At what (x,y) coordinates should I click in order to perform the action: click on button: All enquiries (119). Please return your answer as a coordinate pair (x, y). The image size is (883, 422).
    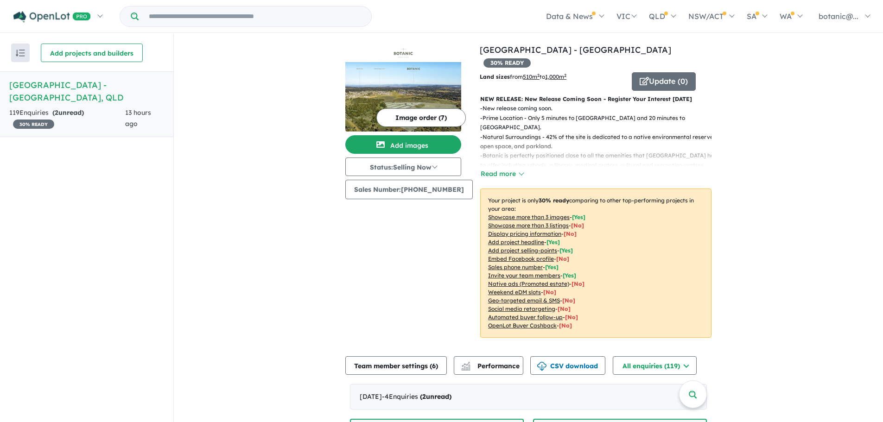
    Looking at the image, I should click on (654, 366).